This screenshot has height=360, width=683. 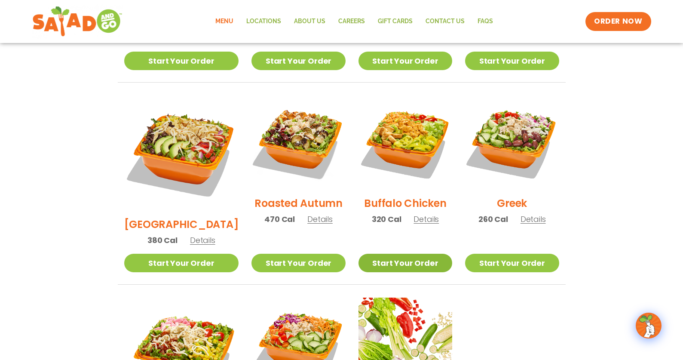 What do you see at coordinates (618, 21) in the screenshot?
I see `a: ORDER NOW` at bounding box center [618, 21].